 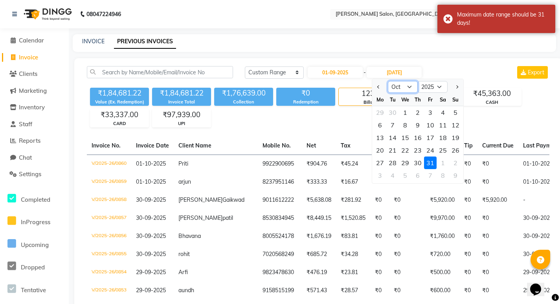 I want to click on button: Previous month, so click(x=378, y=87).